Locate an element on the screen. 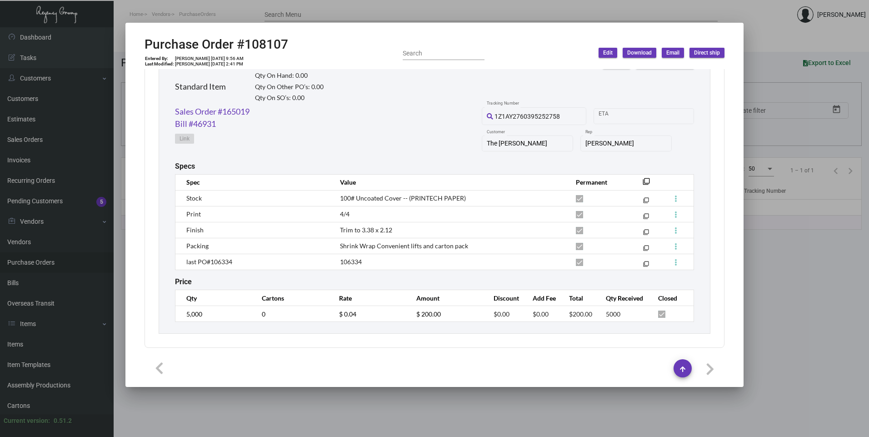 This screenshot has width=869, height=437. h2: Qty On Hand: 0.00 is located at coordinates (289, 75).